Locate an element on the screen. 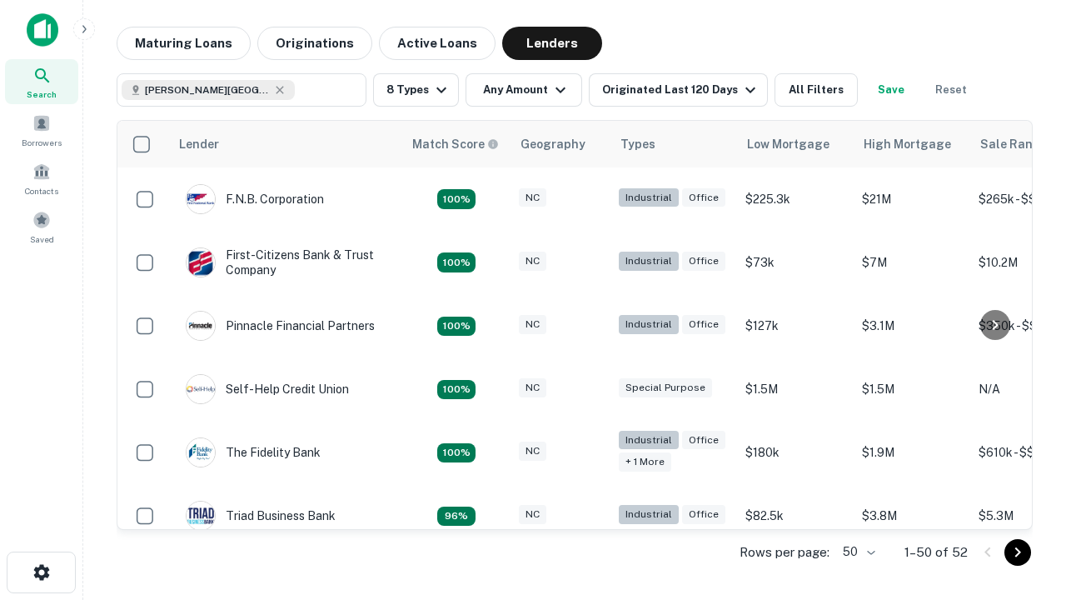 The width and height of the screenshot is (1066, 600). button: Maturing Loans is located at coordinates (183, 43).